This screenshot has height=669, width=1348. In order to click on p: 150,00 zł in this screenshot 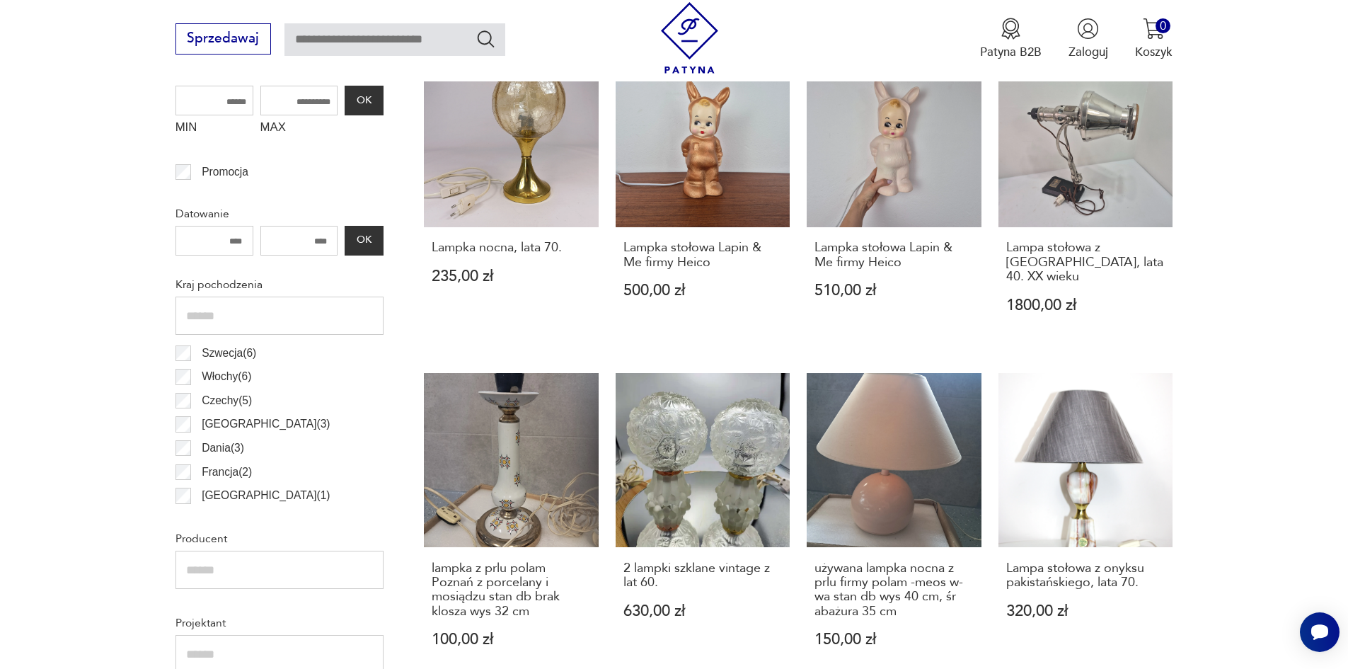, I will do `click(894, 639)`.